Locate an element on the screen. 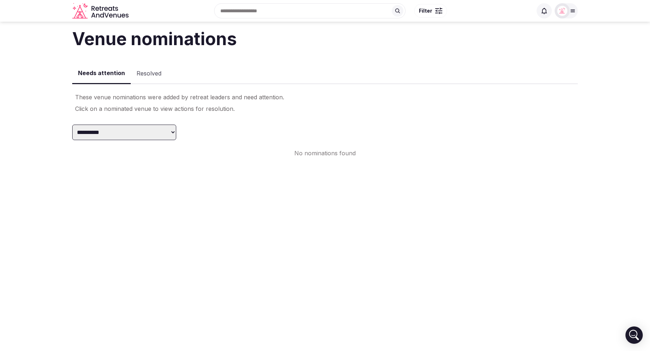  div: Open Intercom Messenger is located at coordinates (634, 335).